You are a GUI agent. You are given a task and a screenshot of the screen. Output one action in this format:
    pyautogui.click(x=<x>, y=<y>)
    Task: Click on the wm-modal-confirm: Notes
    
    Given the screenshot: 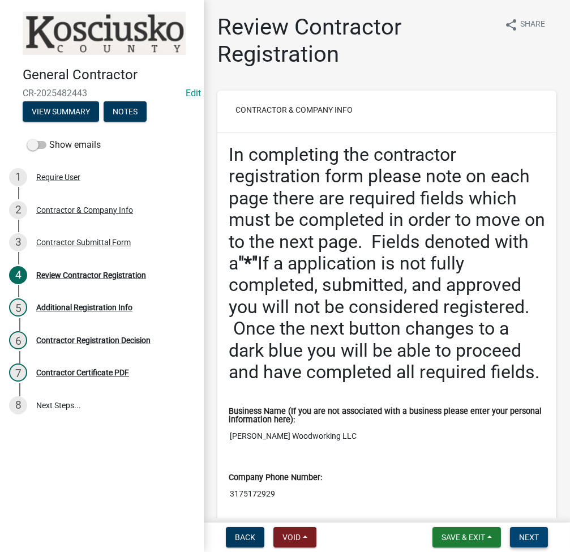 What is the action you would take?
    pyautogui.click(x=125, y=112)
    